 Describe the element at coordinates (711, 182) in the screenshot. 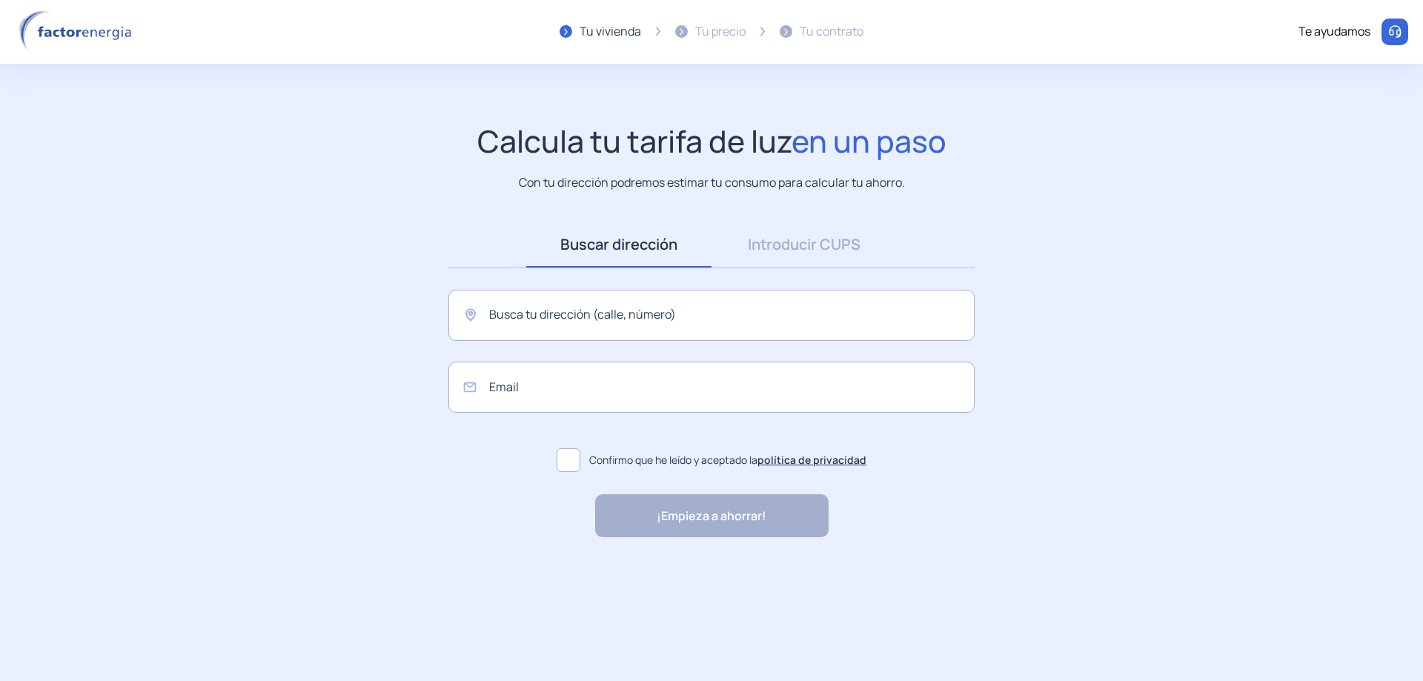

I see `p: Con tu dirección podremos estimar tu consumo para calcular tu ahorro.` at that location.